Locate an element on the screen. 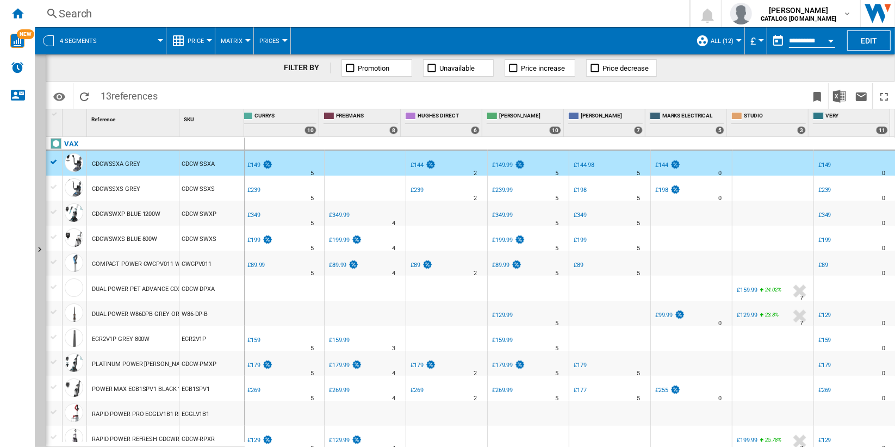 The image size is (895, 447). div: Matrix is located at coordinates (234, 41).